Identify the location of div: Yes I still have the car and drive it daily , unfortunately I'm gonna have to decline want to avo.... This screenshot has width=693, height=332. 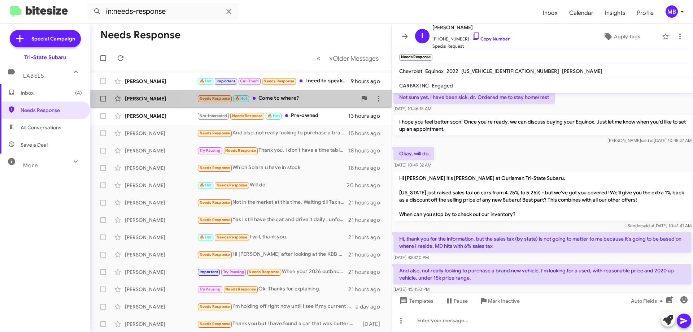
(272, 219).